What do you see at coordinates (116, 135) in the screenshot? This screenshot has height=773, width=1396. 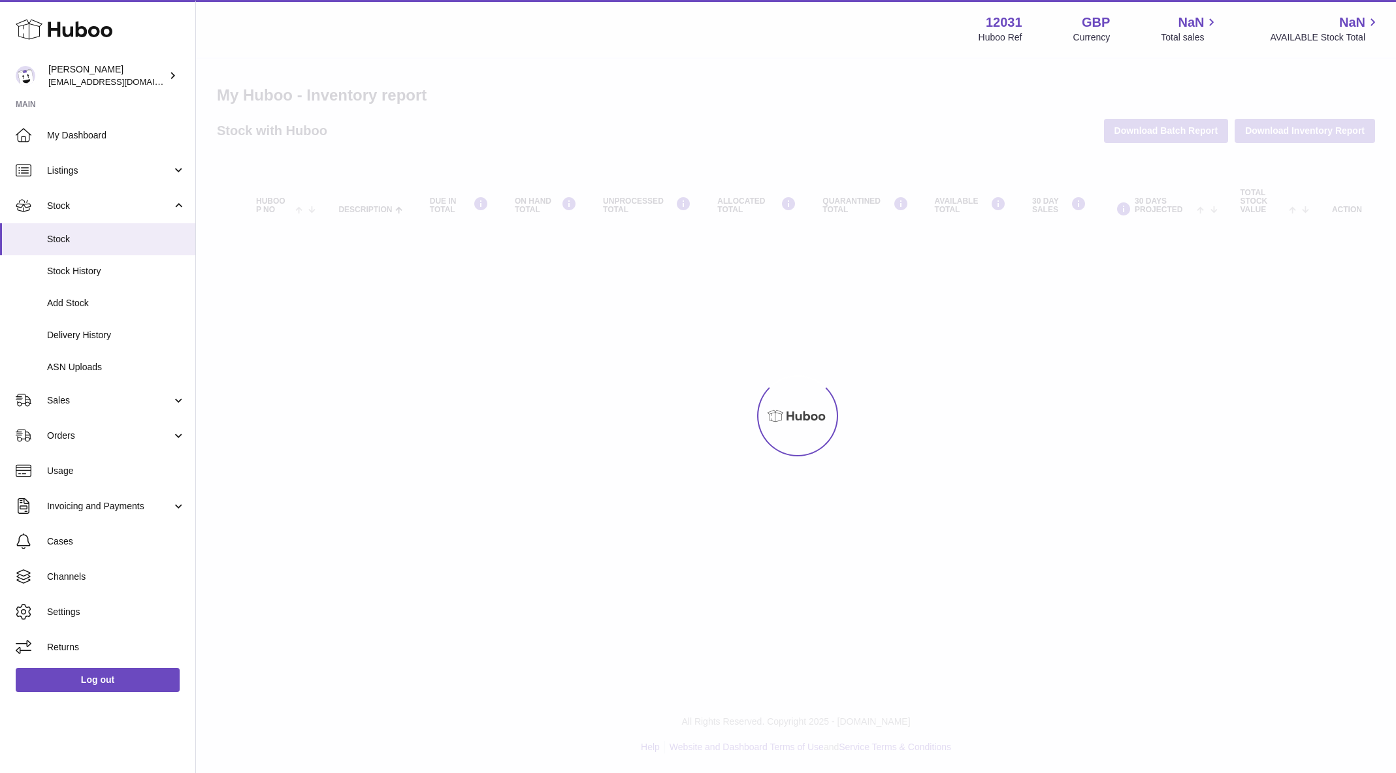 I see `span: My Dashboard` at bounding box center [116, 135].